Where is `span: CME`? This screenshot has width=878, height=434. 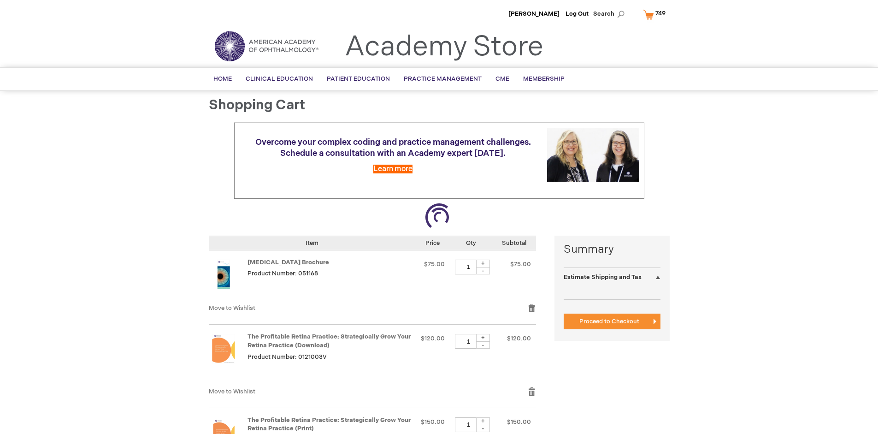
span: CME is located at coordinates (502, 79).